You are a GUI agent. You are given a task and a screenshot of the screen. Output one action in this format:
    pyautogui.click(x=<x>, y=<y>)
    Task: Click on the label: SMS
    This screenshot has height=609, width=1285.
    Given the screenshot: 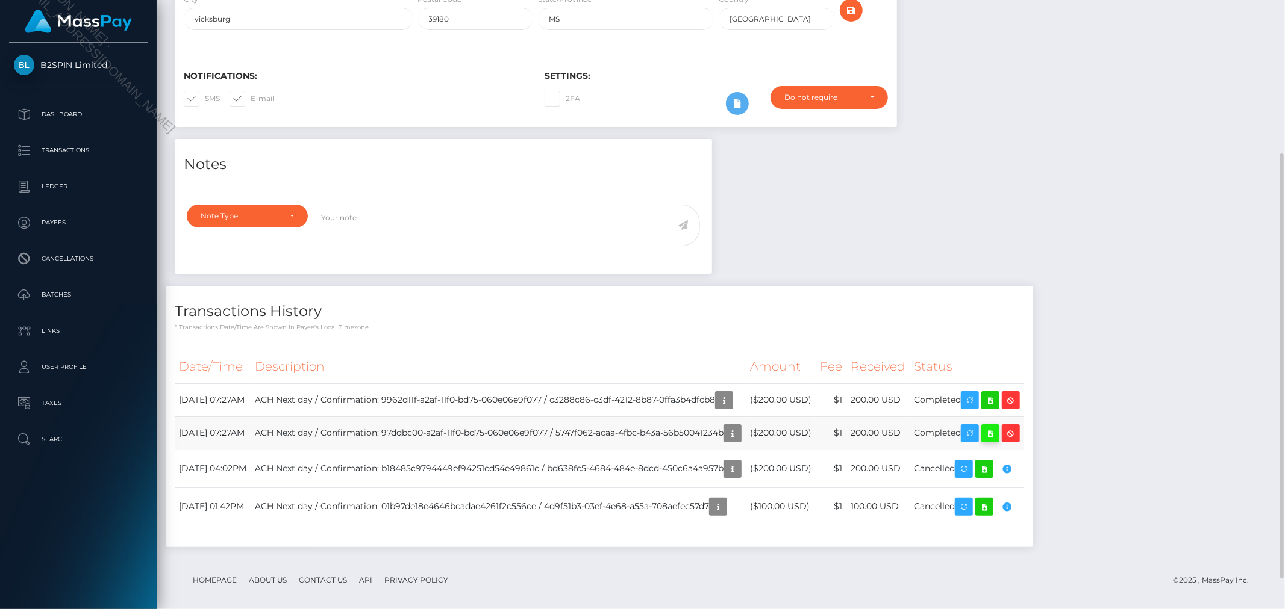 What is the action you would take?
    pyautogui.click(x=202, y=99)
    